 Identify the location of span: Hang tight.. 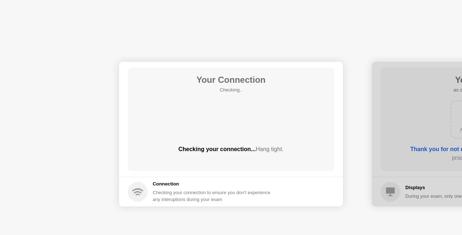
(269, 149).